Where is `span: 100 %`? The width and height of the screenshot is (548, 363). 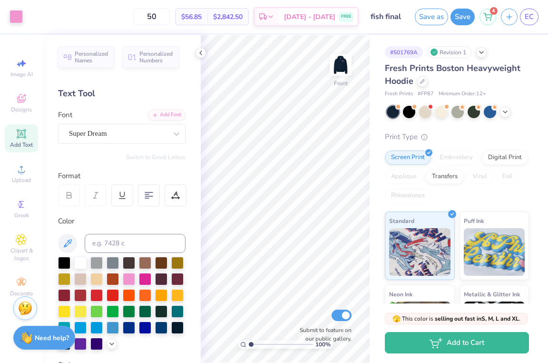 span: 100 % is located at coordinates (323, 344).